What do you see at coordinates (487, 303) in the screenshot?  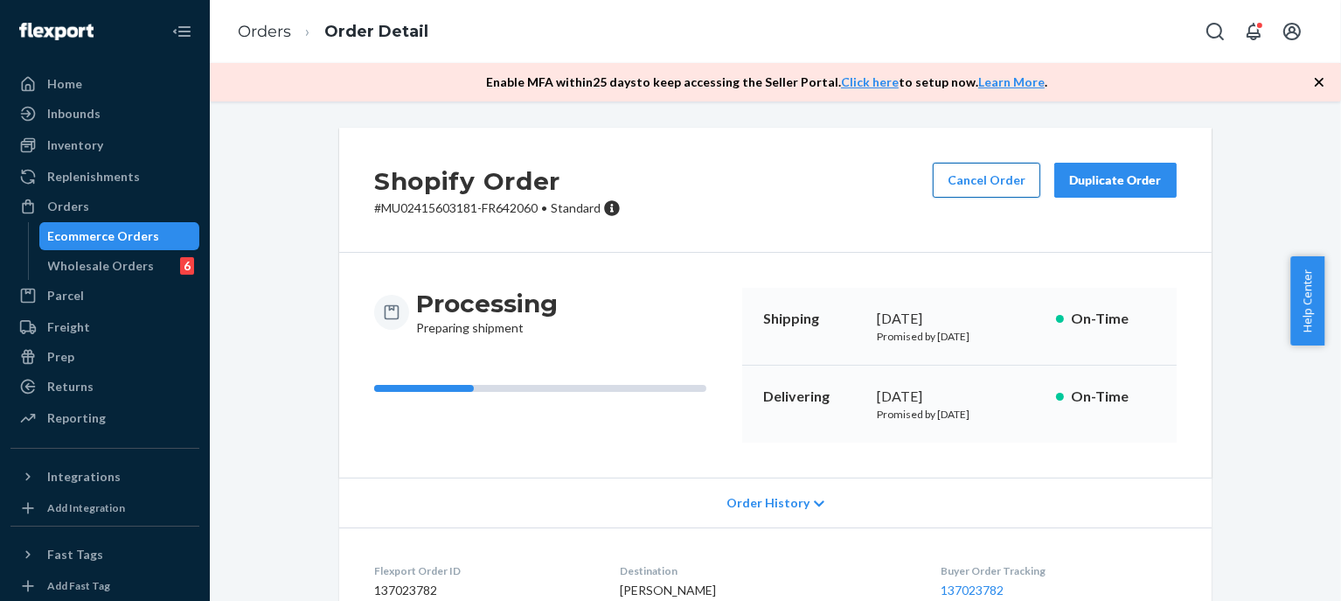 I see `h3: Processing` at bounding box center [487, 303].